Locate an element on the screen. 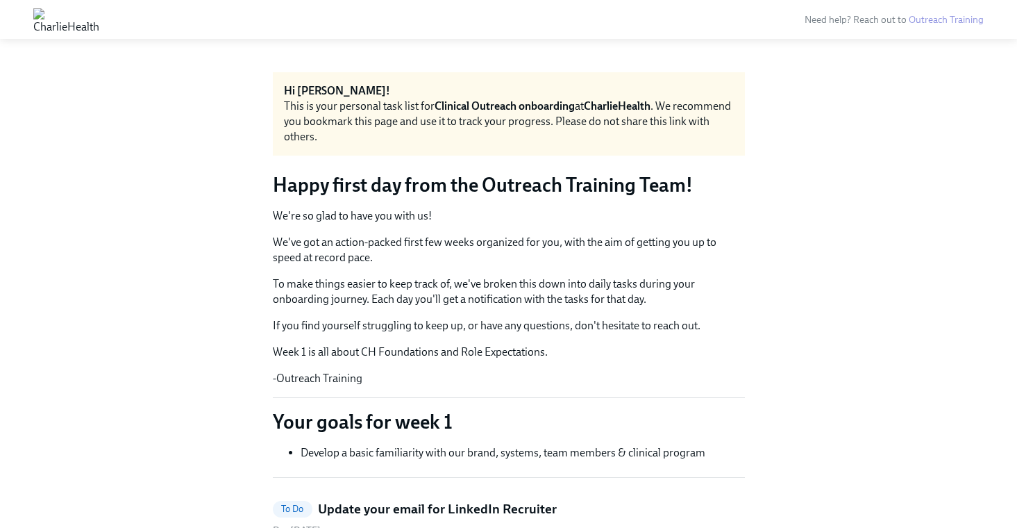 This screenshot has width=1017, height=528. a: Outreach Training is located at coordinates (946, 19).